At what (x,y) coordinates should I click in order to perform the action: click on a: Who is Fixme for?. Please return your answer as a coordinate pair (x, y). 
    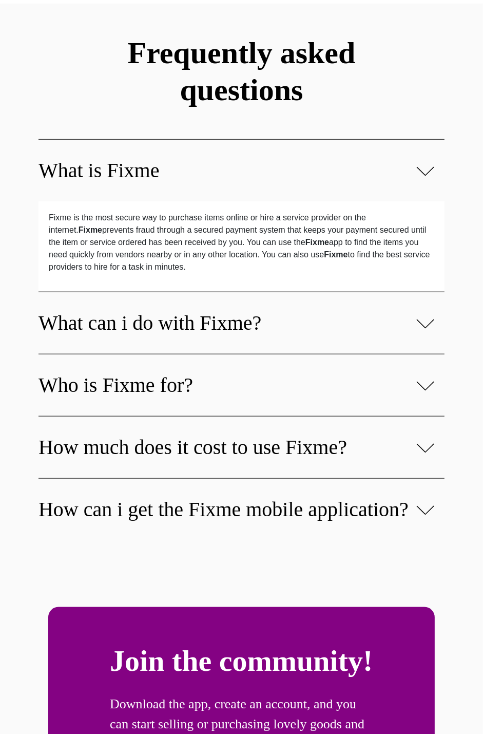
    Looking at the image, I should click on (116, 385).